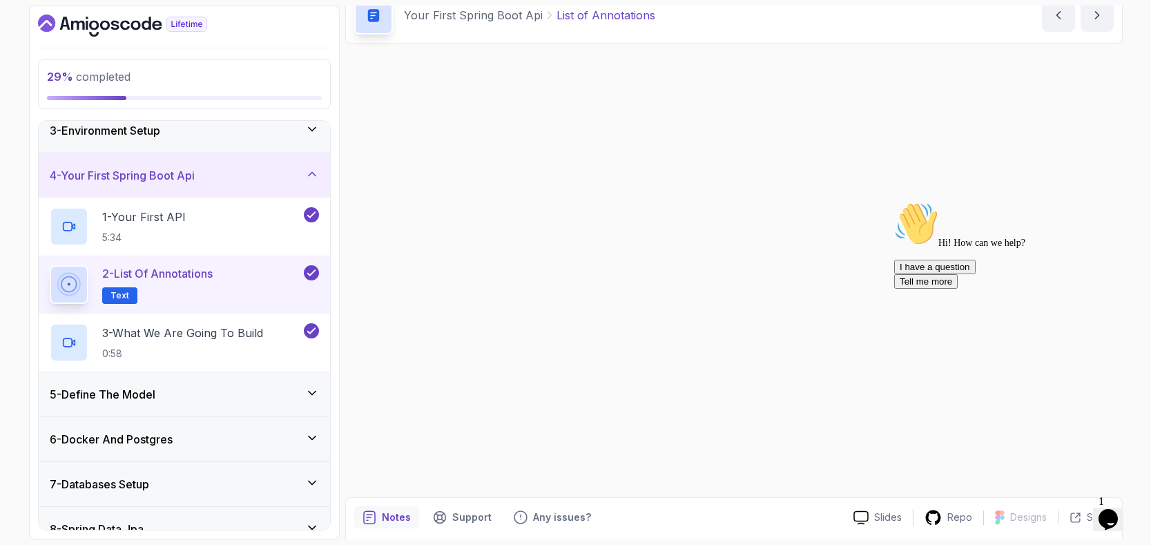 The width and height of the screenshot is (1151, 545). Describe the element at coordinates (138, 26) in the screenshot. I see `a: Dashboard` at that location.